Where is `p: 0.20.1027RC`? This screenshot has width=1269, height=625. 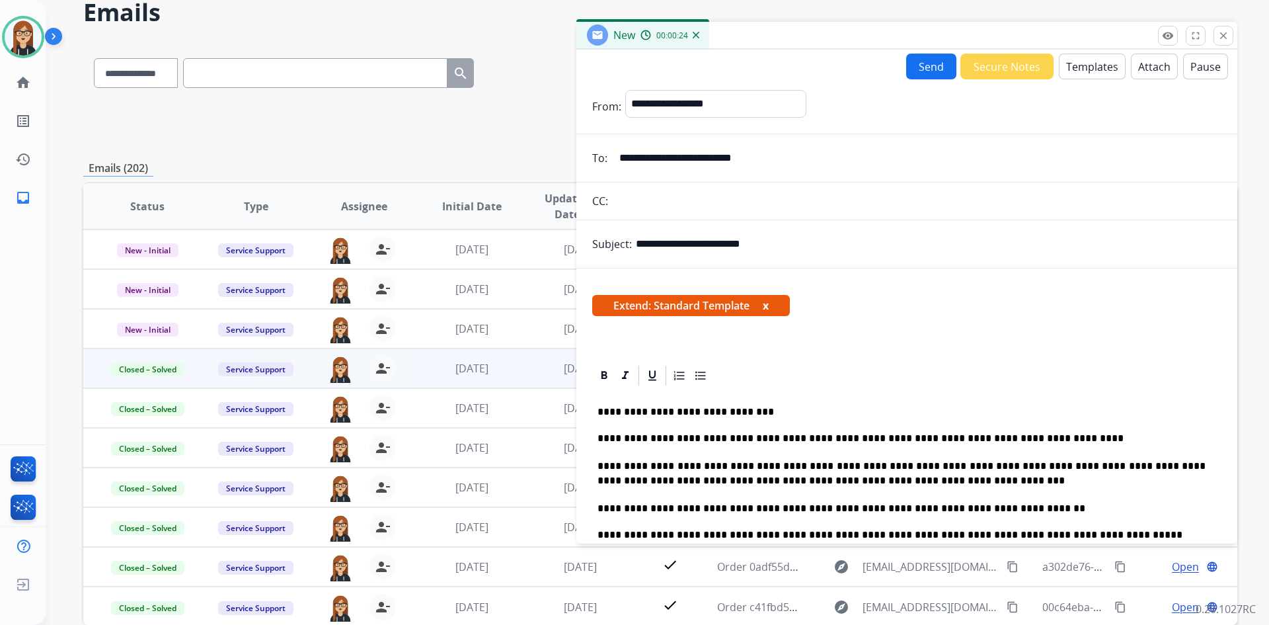
p: 0.20.1027RC is located at coordinates (1226, 609).